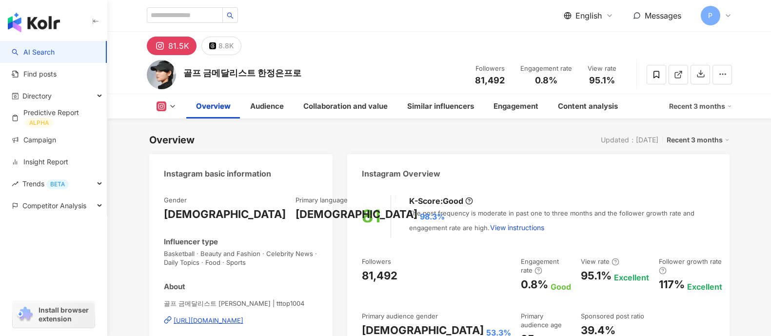 The width and height of the screenshot is (771, 336). I want to click on div: Primary language, so click(321, 200).